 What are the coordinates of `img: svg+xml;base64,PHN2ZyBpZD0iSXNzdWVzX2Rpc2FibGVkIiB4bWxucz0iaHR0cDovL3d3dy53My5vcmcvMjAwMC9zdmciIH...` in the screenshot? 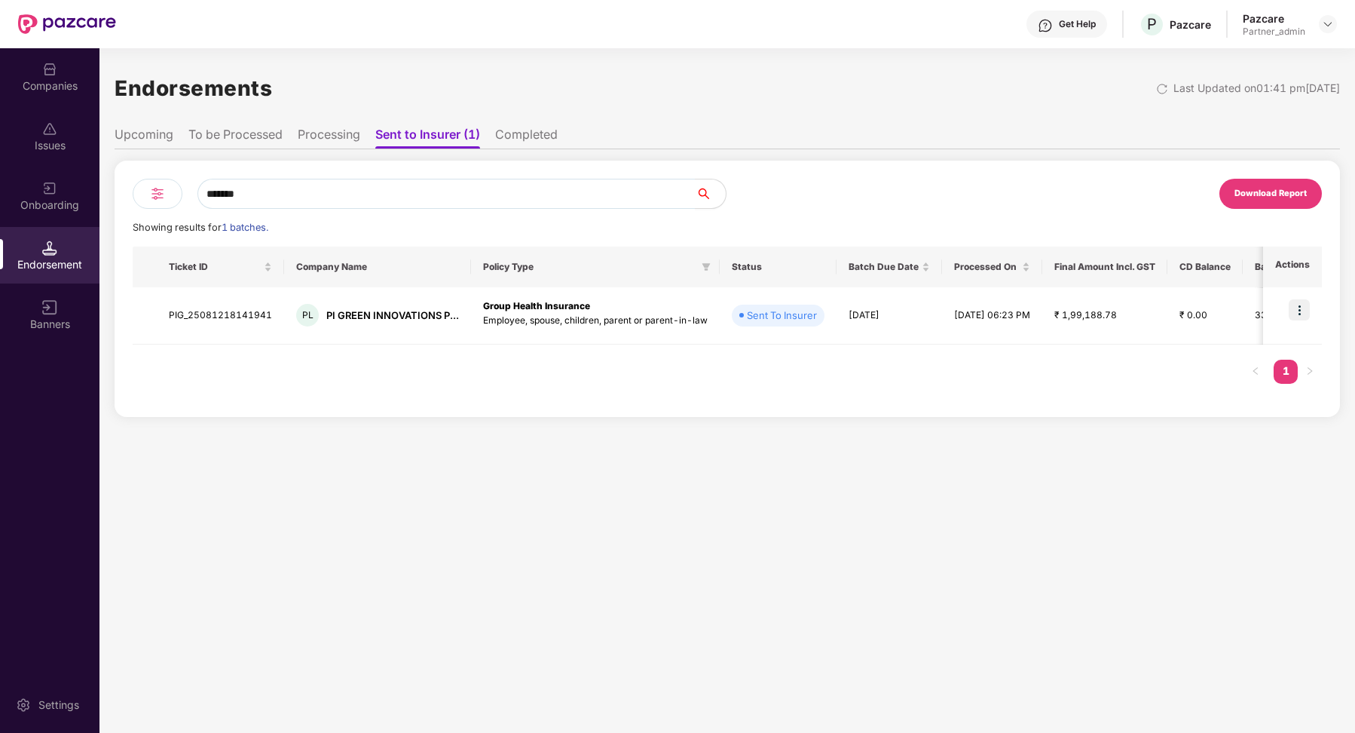 It's located at (50, 129).